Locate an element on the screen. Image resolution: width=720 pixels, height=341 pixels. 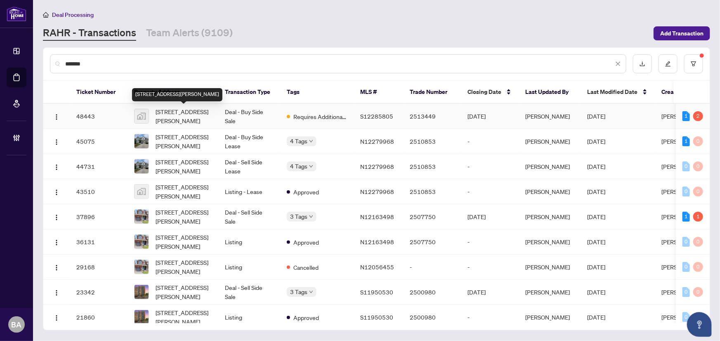
td: Deal - Sell Side Lease is located at coordinates (249, 167).